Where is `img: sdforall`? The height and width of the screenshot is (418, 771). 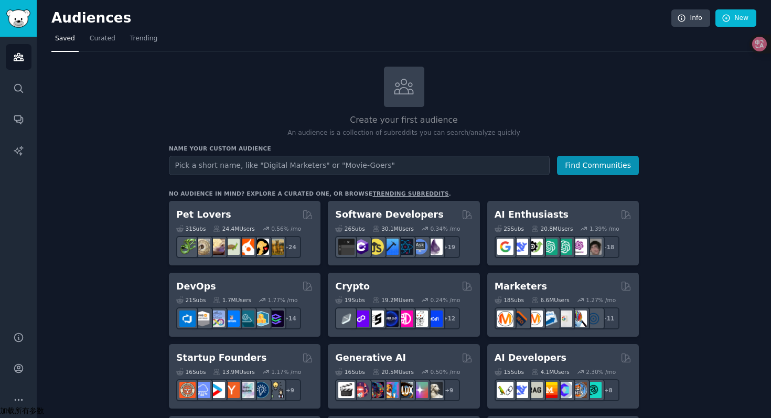 img: sdforall is located at coordinates (390, 390).